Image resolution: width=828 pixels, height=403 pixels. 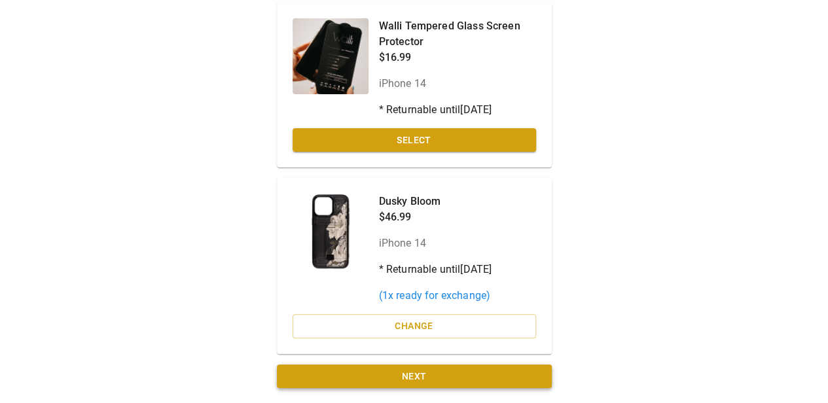 I want to click on p: $16.99, so click(x=457, y=58).